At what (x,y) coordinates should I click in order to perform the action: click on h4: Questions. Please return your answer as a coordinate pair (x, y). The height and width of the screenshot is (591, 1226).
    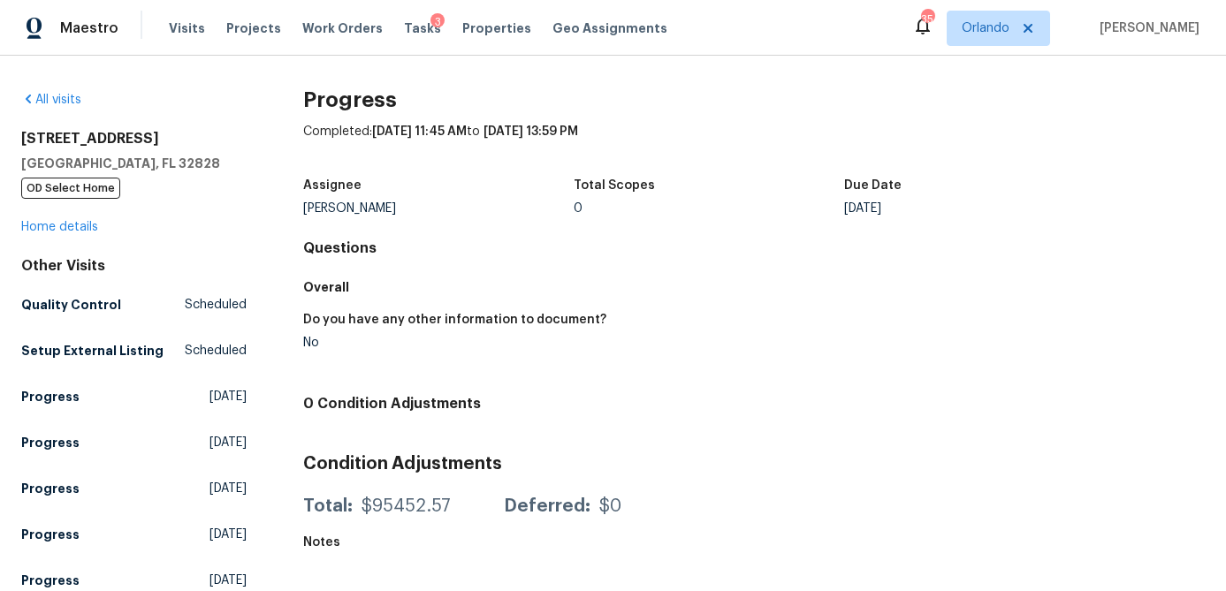
    Looking at the image, I should click on (754, 248).